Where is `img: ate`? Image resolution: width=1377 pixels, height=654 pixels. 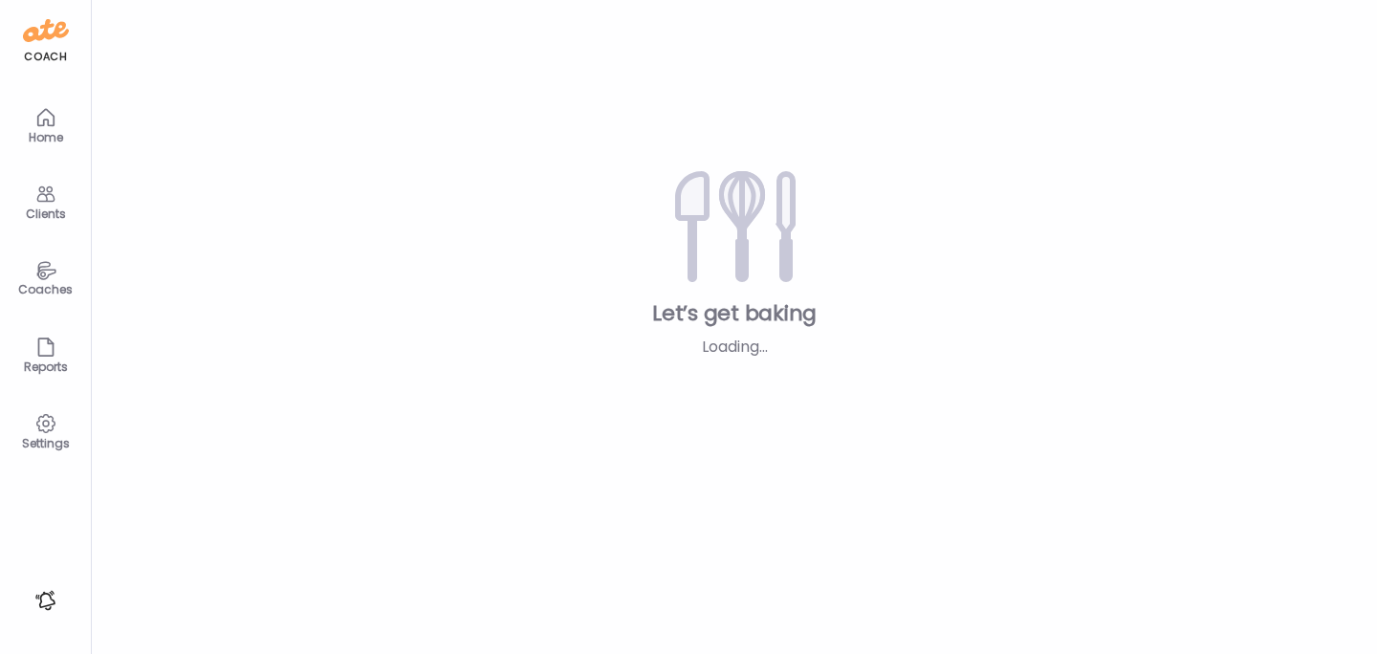 img: ate is located at coordinates (46, 31).